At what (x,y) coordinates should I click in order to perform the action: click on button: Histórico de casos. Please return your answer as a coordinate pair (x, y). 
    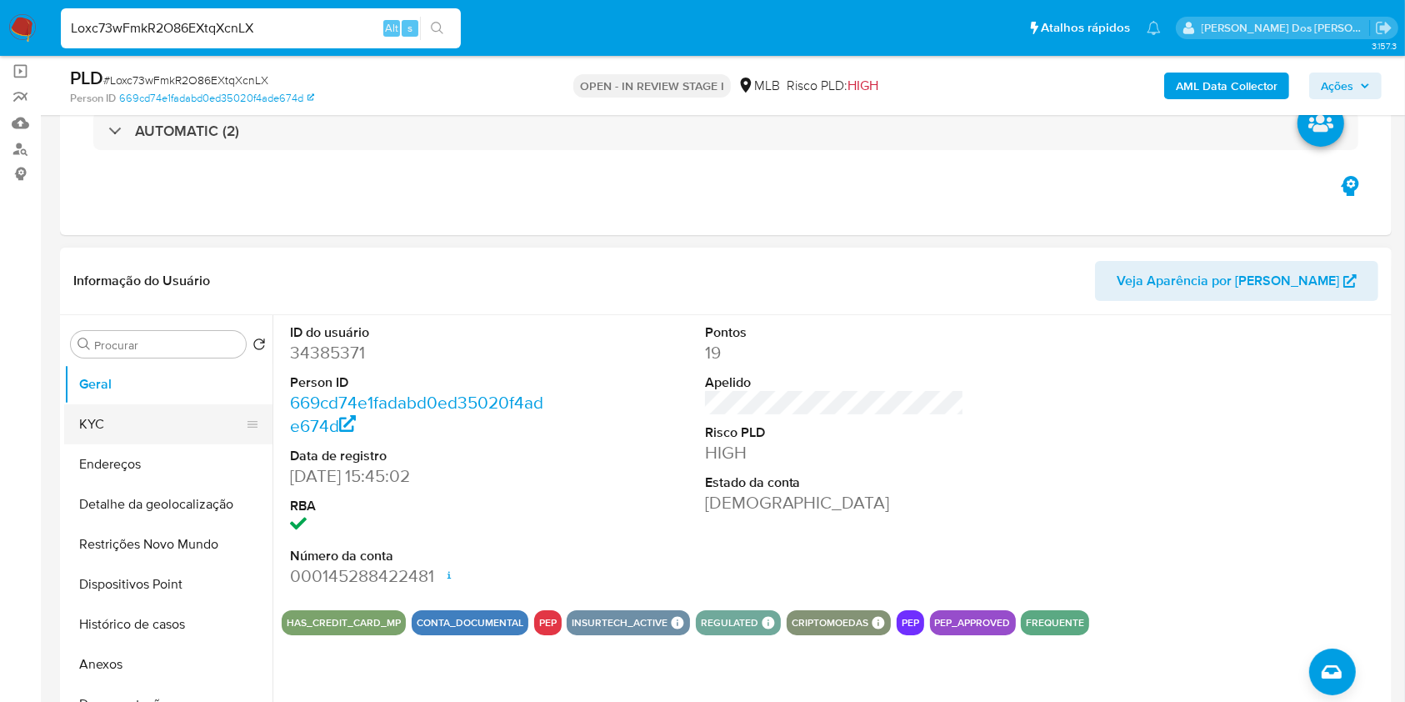
    Looking at the image, I should click on (168, 624).